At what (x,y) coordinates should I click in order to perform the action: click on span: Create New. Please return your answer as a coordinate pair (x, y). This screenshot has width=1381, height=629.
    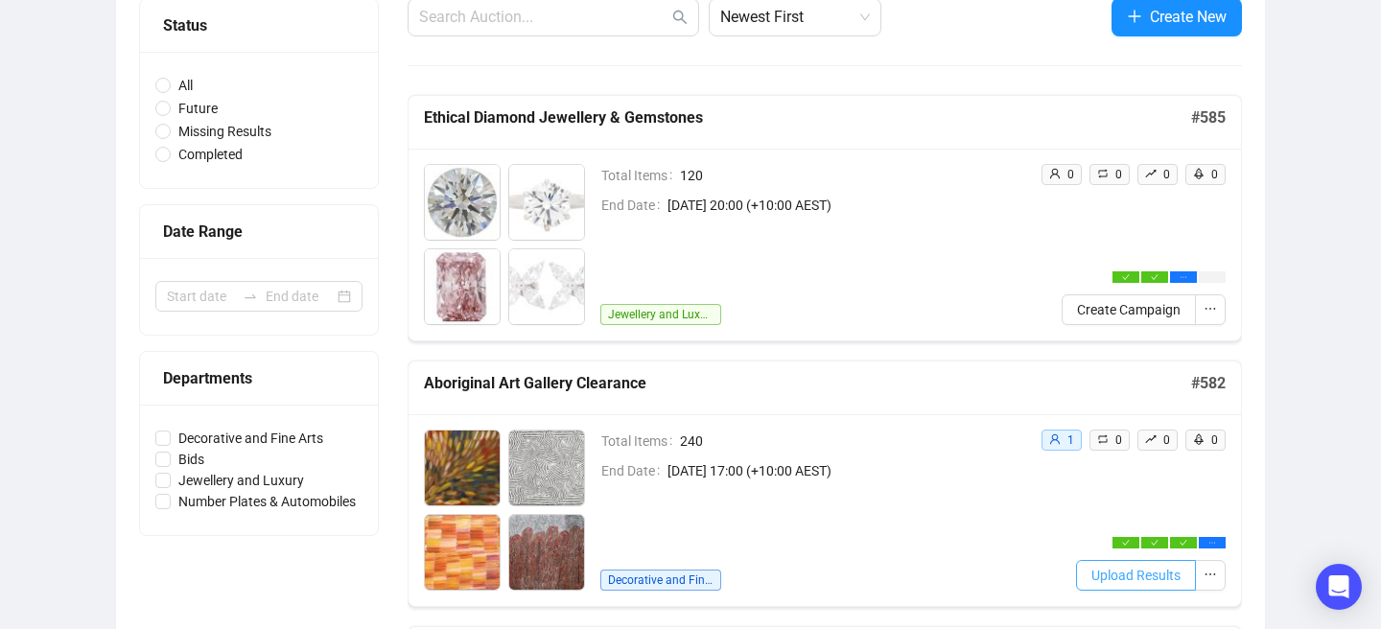
    Looking at the image, I should click on (1188, 16).